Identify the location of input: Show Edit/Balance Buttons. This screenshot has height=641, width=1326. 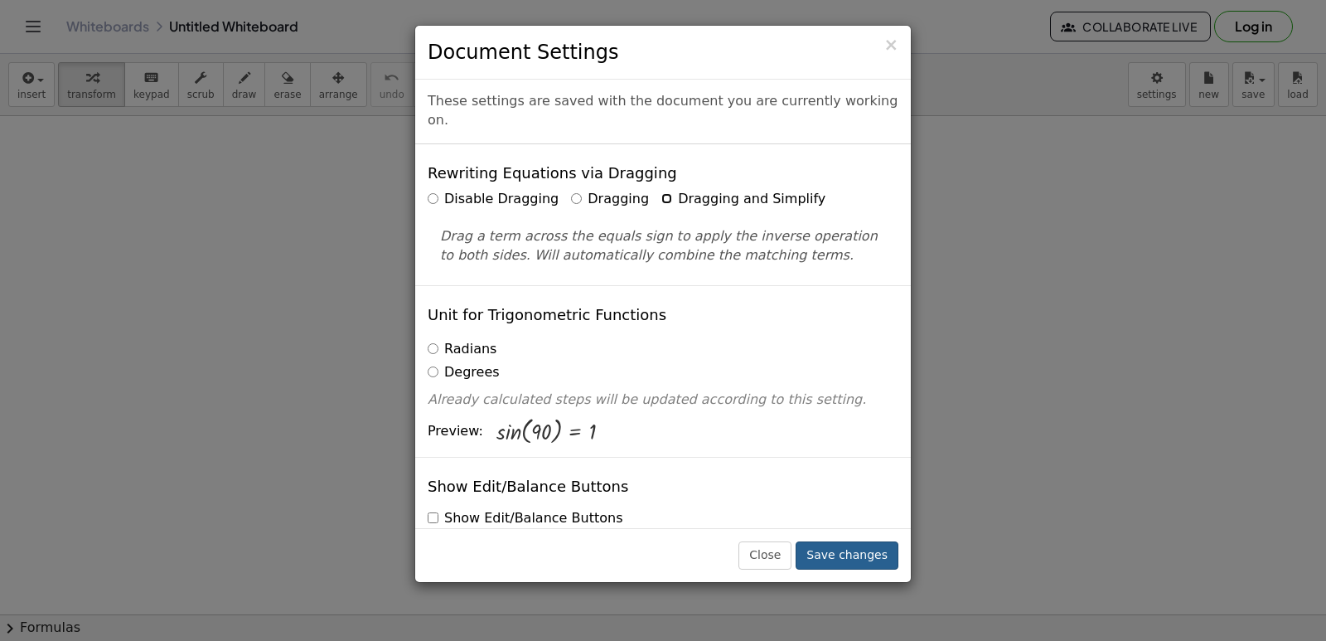
(433, 517).